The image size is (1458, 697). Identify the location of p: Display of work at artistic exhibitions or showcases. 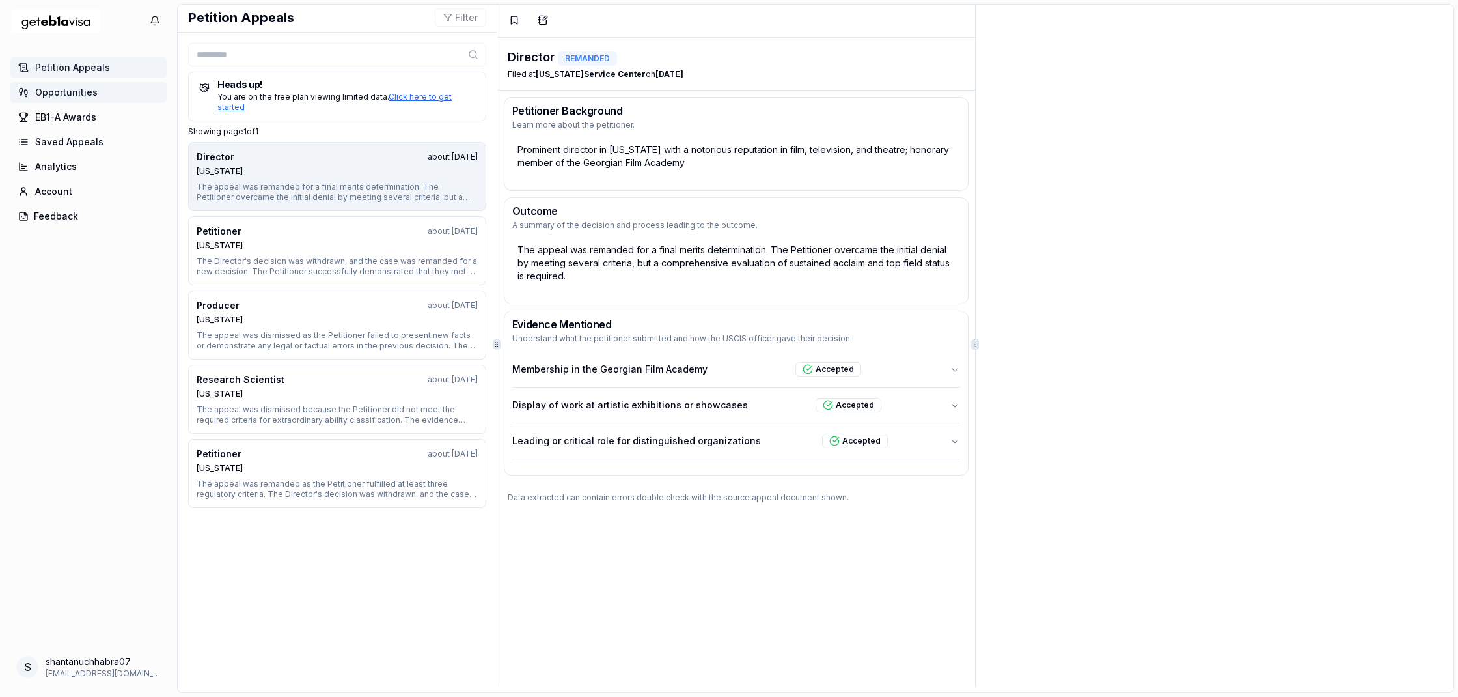
(630, 405).